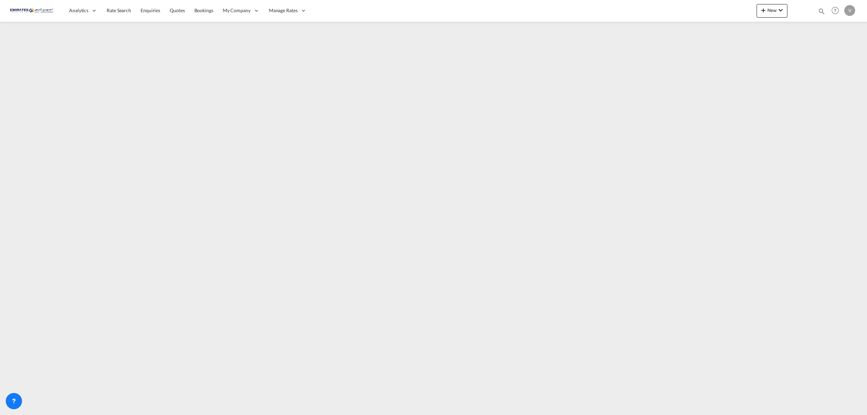 The height and width of the screenshot is (415, 867). Describe the element at coordinates (821, 11) in the screenshot. I see `md-icon: icon-magnify` at that location.